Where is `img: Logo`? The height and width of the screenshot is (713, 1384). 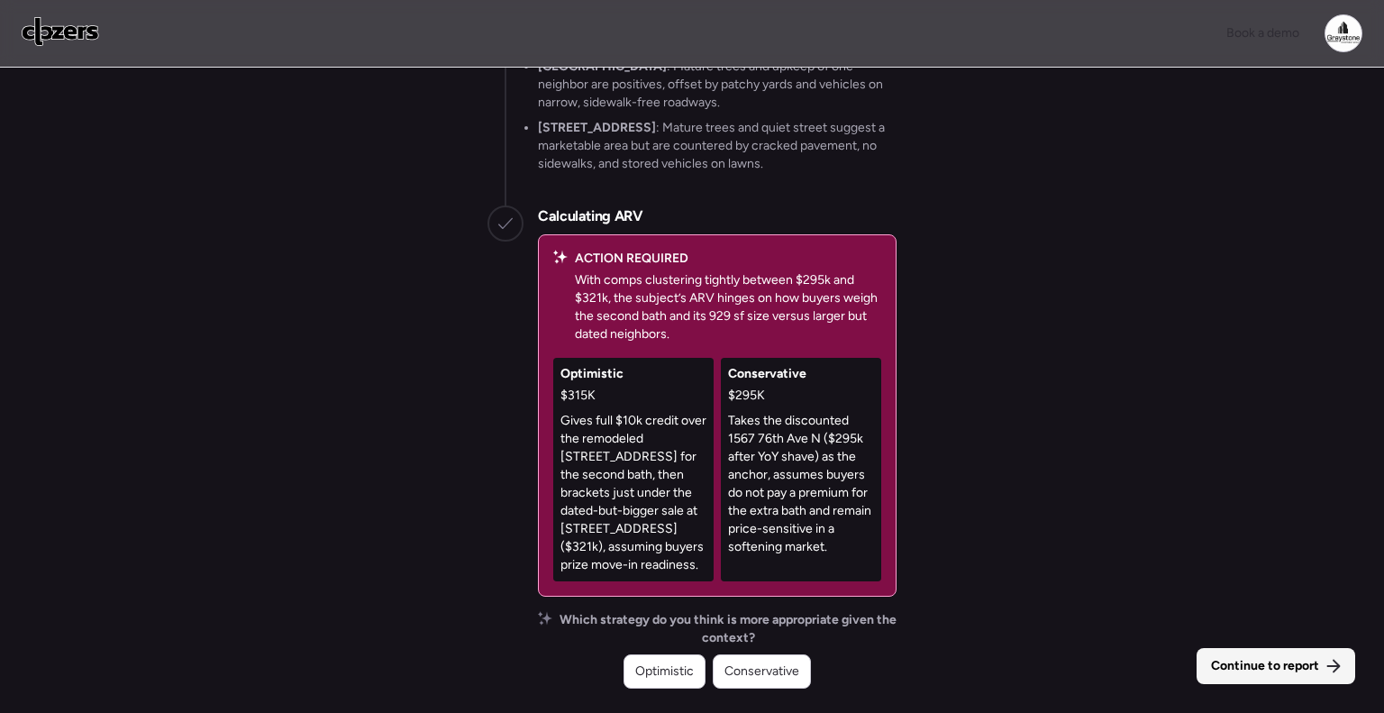 img: Logo is located at coordinates (60, 32).